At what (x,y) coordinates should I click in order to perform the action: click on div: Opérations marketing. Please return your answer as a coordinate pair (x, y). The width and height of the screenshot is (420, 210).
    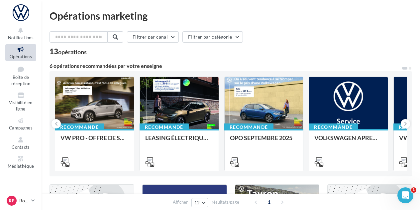
    Looking at the image, I should click on (231, 16).